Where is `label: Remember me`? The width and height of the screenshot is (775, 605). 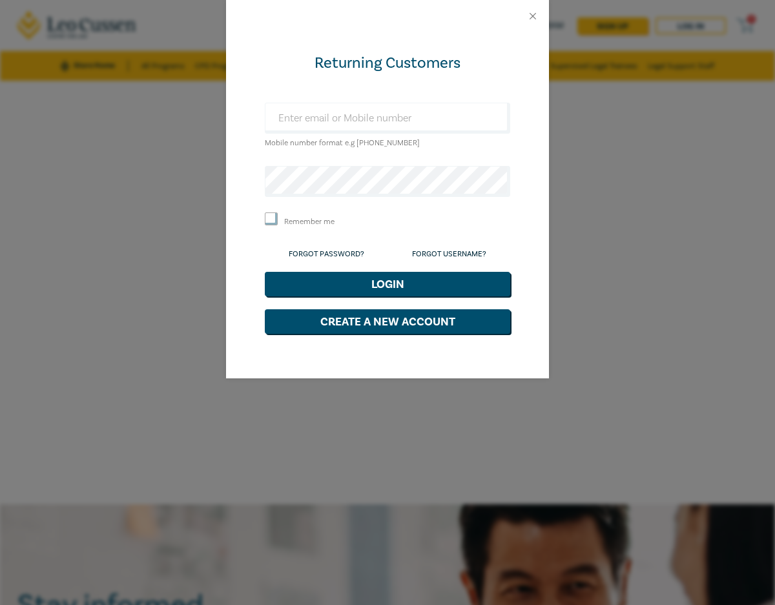 label: Remember me is located at coordinates (309, 222).